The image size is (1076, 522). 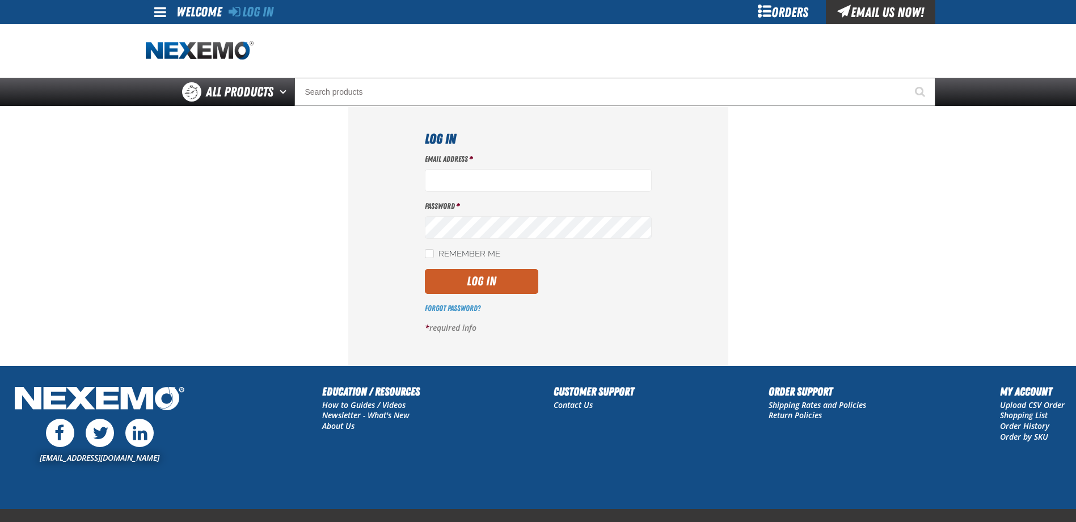 I want to click on a: Order History, so click(x=1024, y=425).